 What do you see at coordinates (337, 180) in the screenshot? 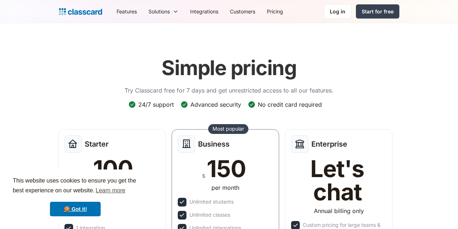
I see `div: Let's chat` at bounding box center [337, 180].